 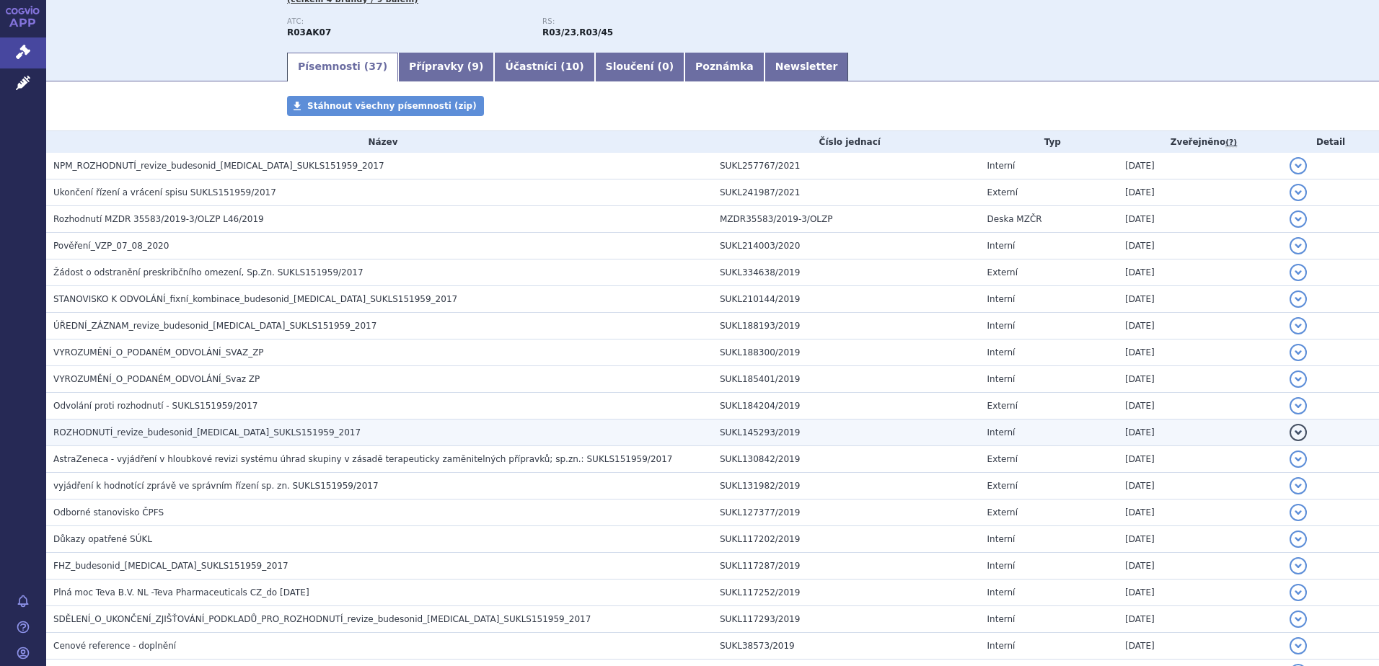 I want to click on span: Odvolání proti rozhodnutí - SUKLS151959/2017, so click(x=155, y=406).